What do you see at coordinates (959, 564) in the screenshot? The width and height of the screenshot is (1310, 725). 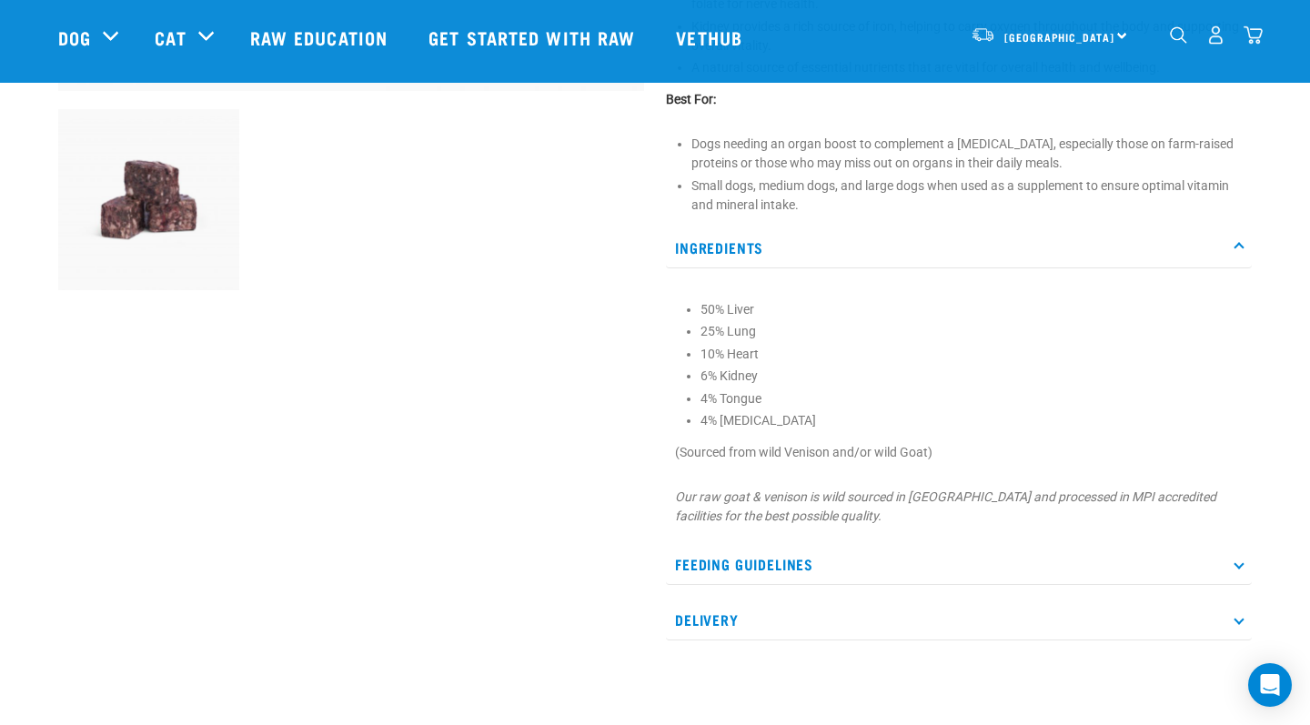 I see `p: Feeding Guidelines` at bounding box center [959, 564].